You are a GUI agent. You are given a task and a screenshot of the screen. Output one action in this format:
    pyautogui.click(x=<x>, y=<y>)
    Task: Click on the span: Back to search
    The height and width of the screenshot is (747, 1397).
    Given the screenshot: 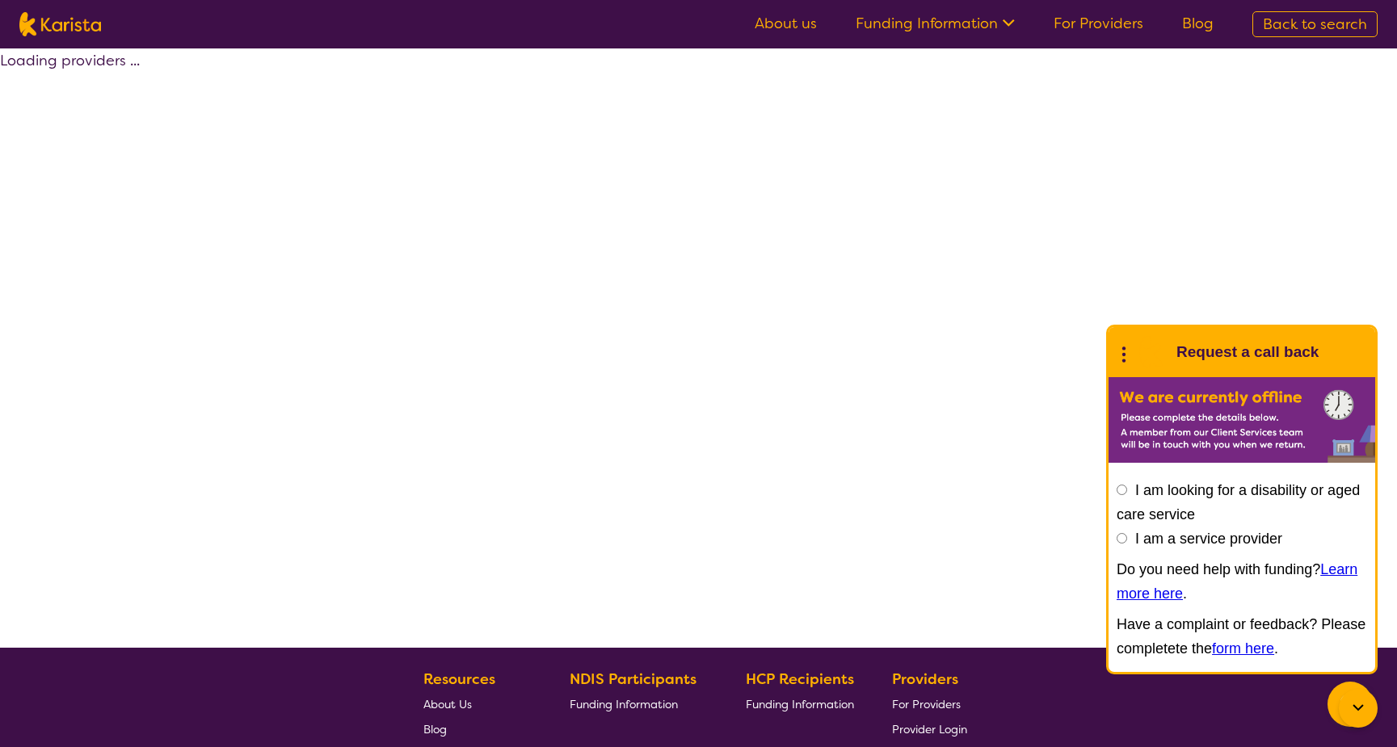 What is the action you would take?
    pyautogui.click(x=1314, y=24)
    